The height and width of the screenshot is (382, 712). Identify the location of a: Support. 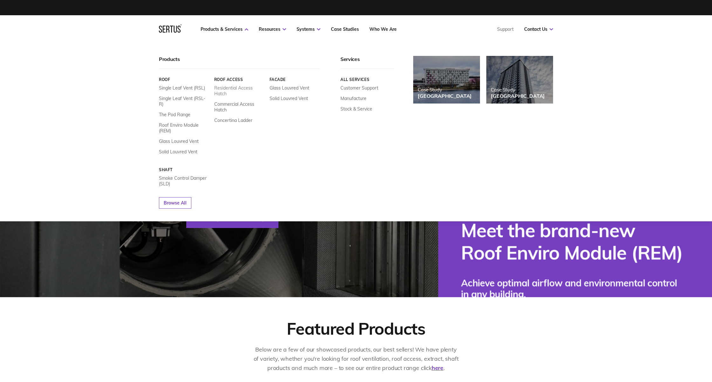
(505, 29).